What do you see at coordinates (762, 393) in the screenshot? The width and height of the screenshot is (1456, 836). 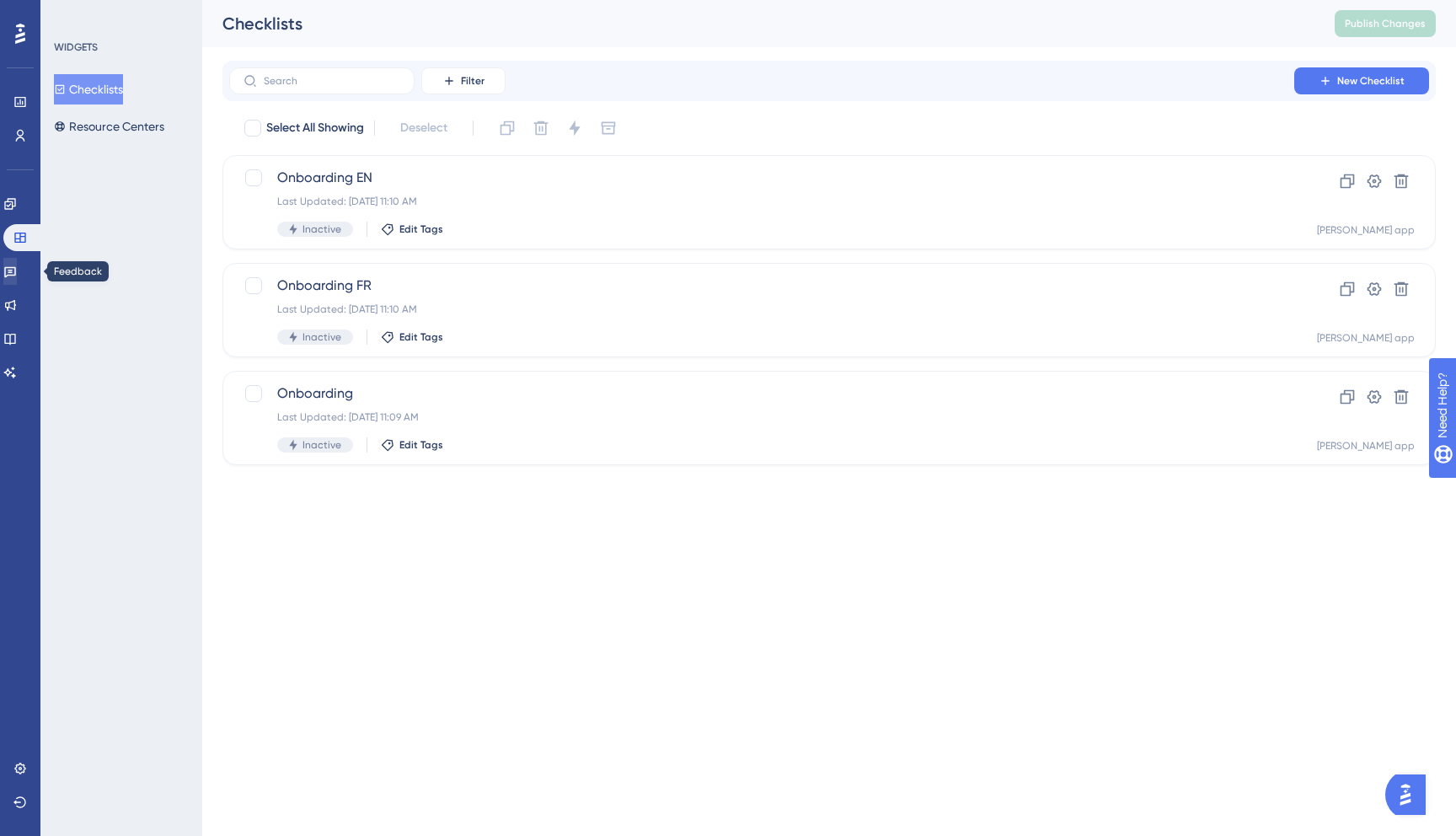 I see `span: Onboarding` at bounding box center [762, 393].